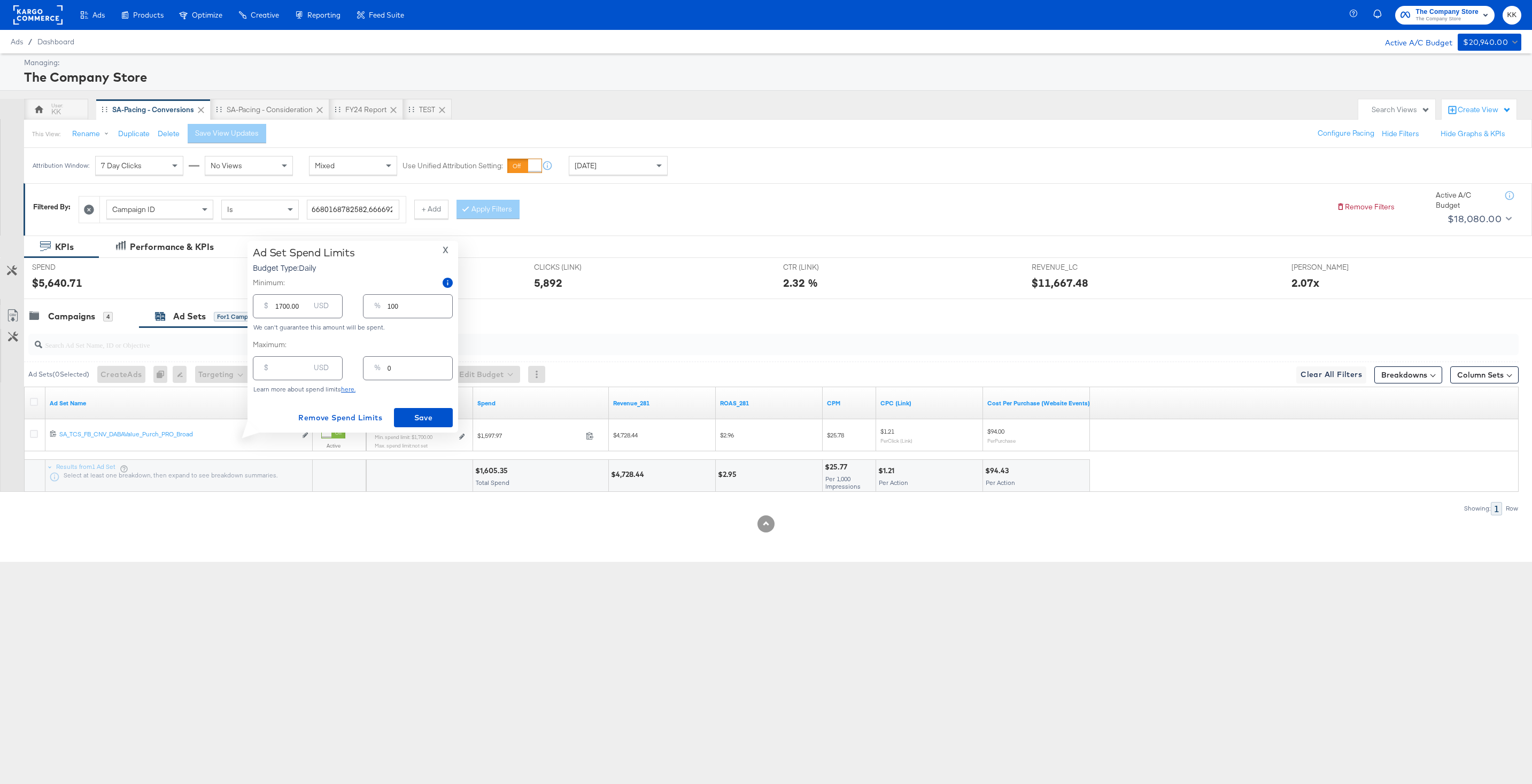  Describe the element at coordinates (541, 403) in the screenshot. I see `a: The total amount spent to date.` at that location.